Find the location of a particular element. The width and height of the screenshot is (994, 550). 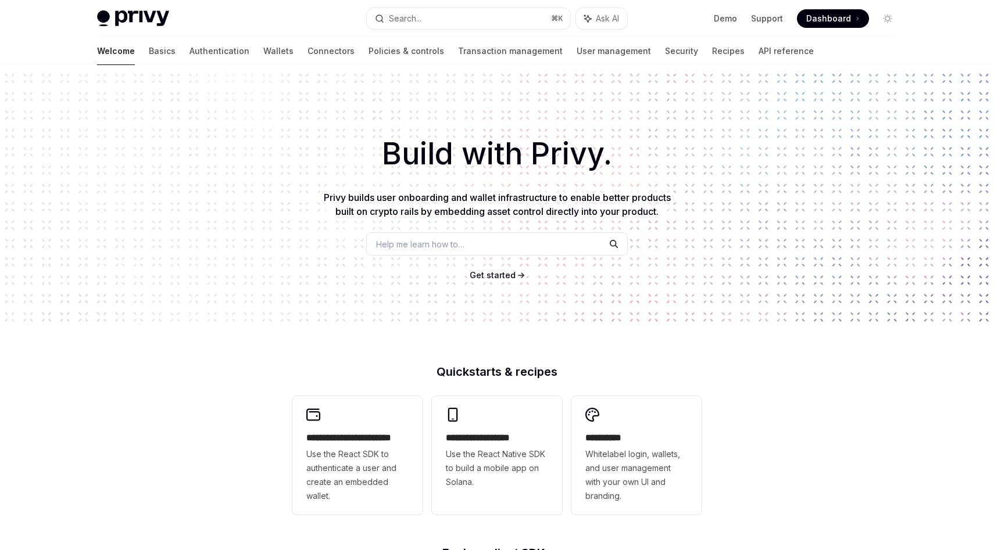

span: Whitelabel login, wallets, and user management with your own UI and branding. is located at coordinates (636, 475).